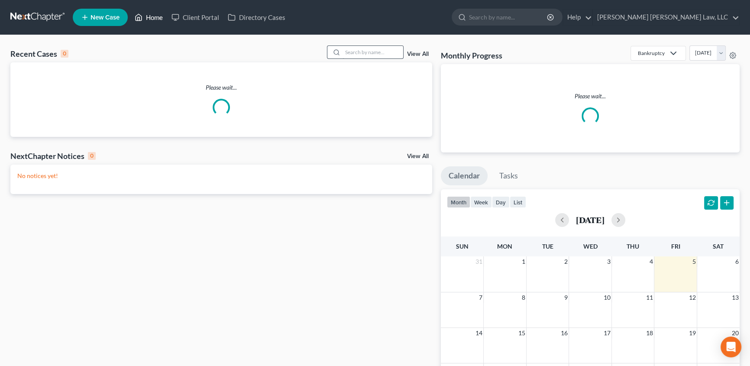 Image resolution: width=750 pixels, height=366 pixels. I want to click on span: Tue, so click(547, 246).